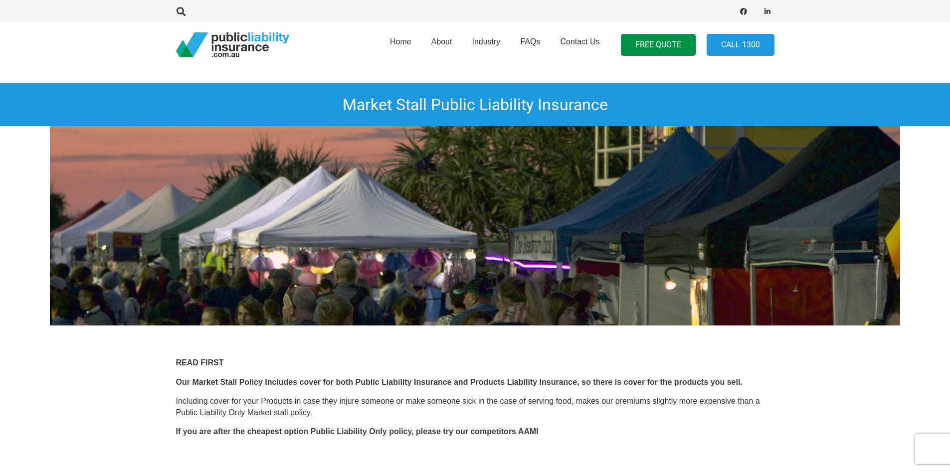 This screenshot has height=471, width=950. I want to click on a: Industry, so click(486, 45).